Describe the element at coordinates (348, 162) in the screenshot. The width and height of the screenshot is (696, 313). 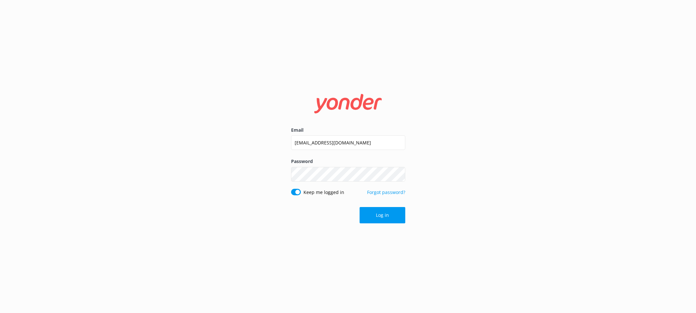
I see `label: Password` at that location.